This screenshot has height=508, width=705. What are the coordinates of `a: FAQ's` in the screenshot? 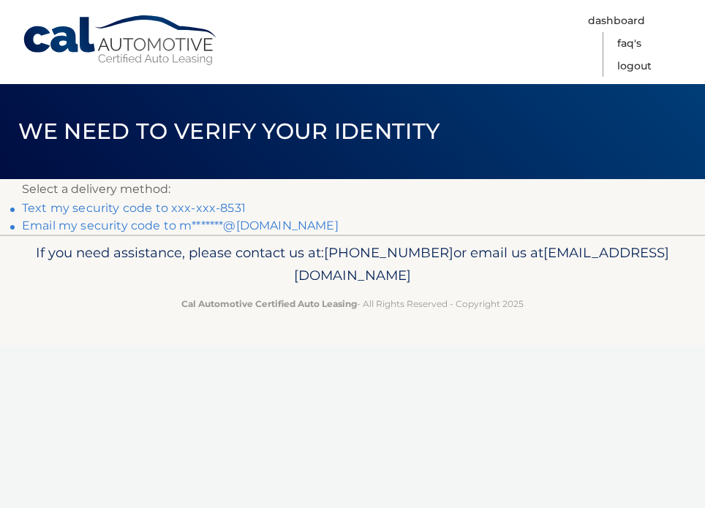 It's located at (629, 43).